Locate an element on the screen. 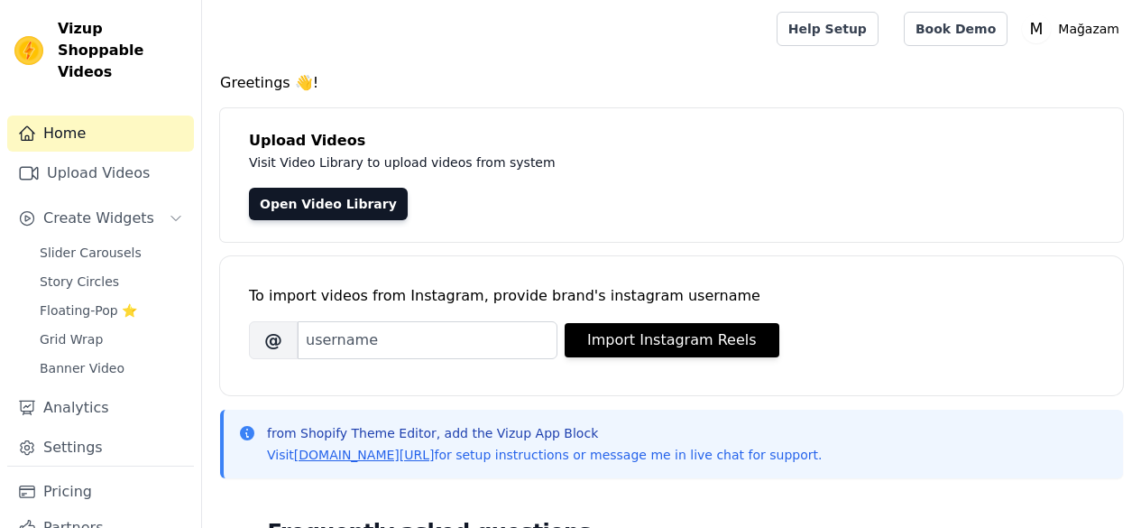 The height and width of the screenshot is (528, 1141). button: M Mağazam is located at coordinates (1074, 29).